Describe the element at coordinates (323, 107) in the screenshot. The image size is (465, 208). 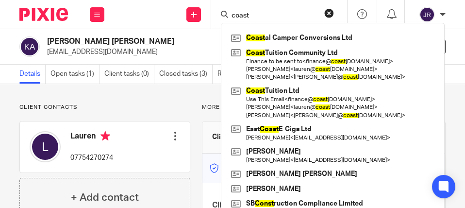
I see `p: More details` at that location.